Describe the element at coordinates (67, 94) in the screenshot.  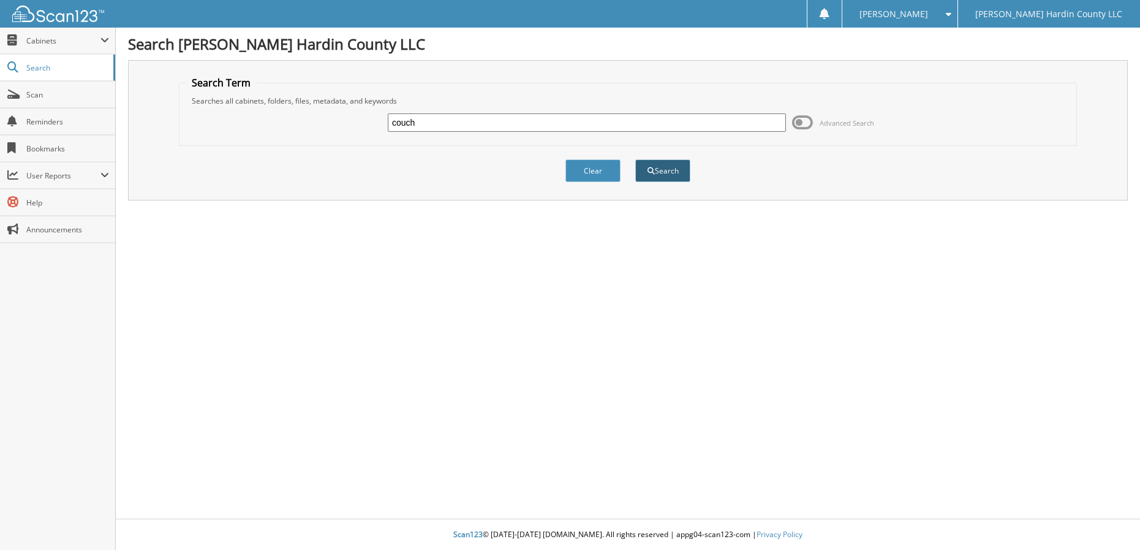
I see `span: Scan` at that location.